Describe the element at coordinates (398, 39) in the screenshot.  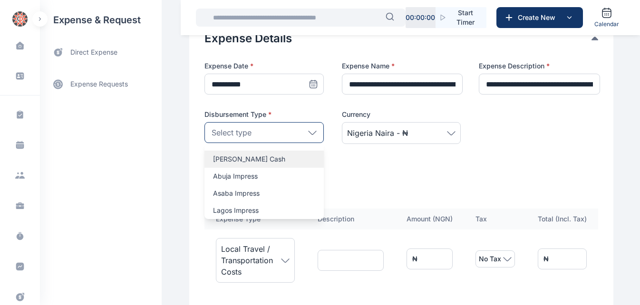
I see `button: Expense Details` at that location.